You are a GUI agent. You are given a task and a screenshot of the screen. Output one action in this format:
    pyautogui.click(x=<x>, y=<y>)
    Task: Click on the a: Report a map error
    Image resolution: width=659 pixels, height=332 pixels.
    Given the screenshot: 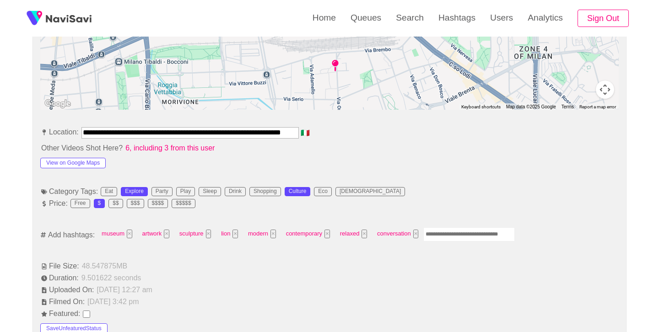 What is the action you would take?
    pyautogui.click(x=598, y=107)
    